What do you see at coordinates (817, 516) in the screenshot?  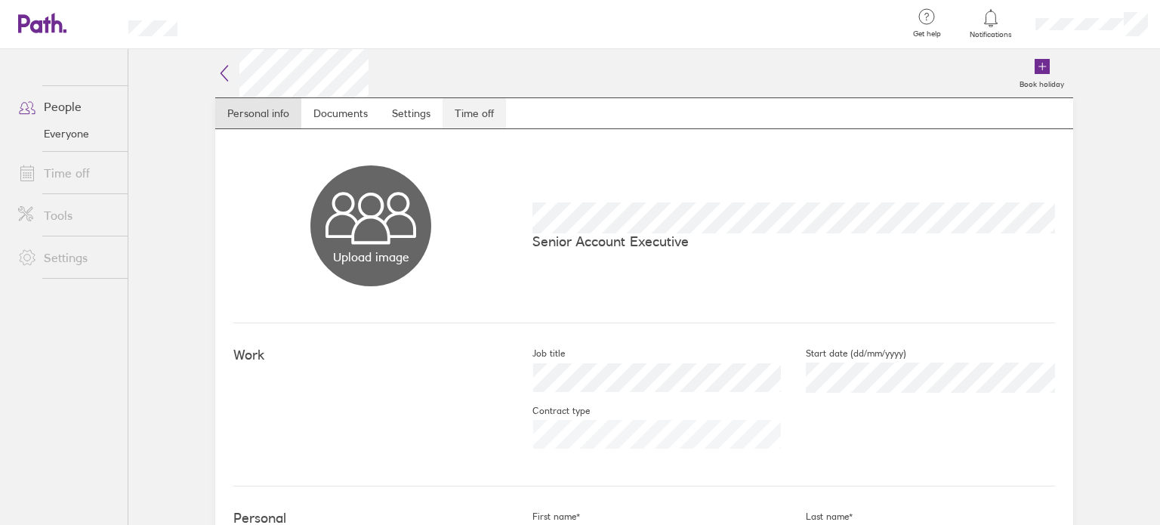 I see `label: Last name*` at bounding box center [817, 516].